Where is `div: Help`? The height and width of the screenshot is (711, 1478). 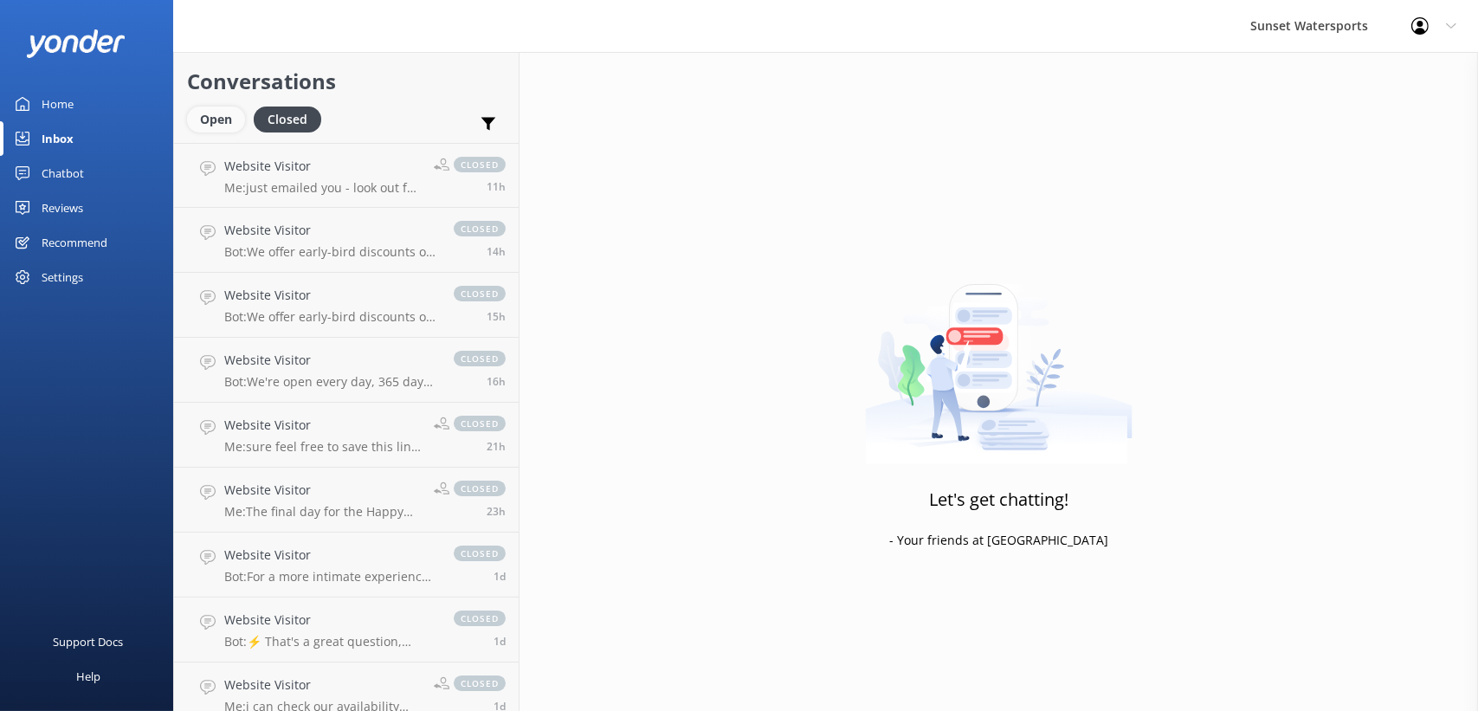
div: Help is located at coordinates (88, 676).